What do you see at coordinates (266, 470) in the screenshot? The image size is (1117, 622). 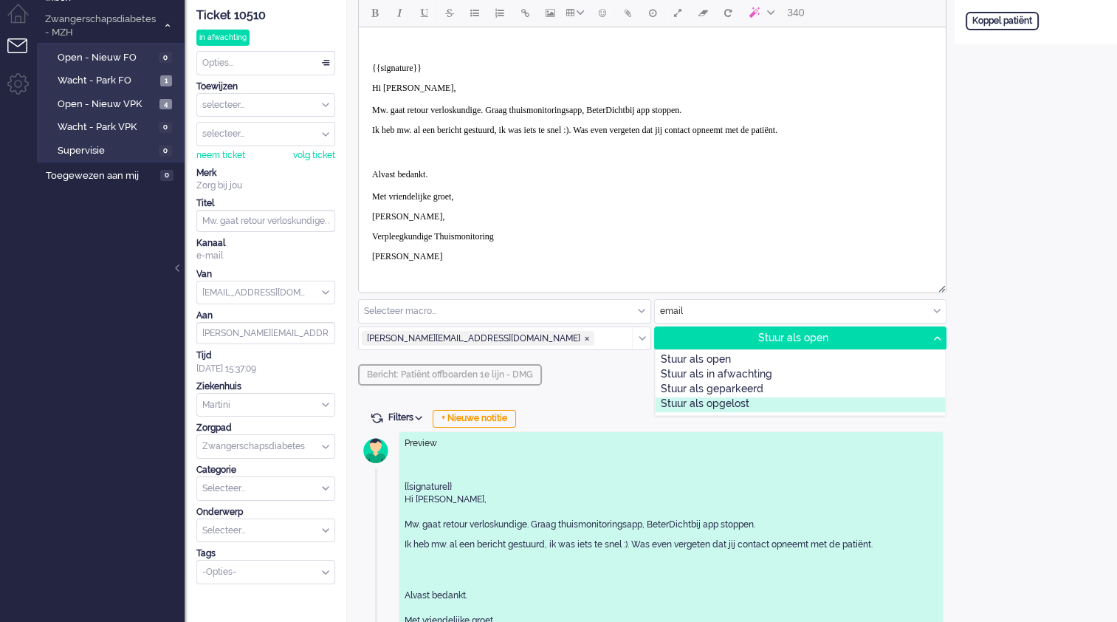 I see `div: Categorie` at bounding box center [266, 470].